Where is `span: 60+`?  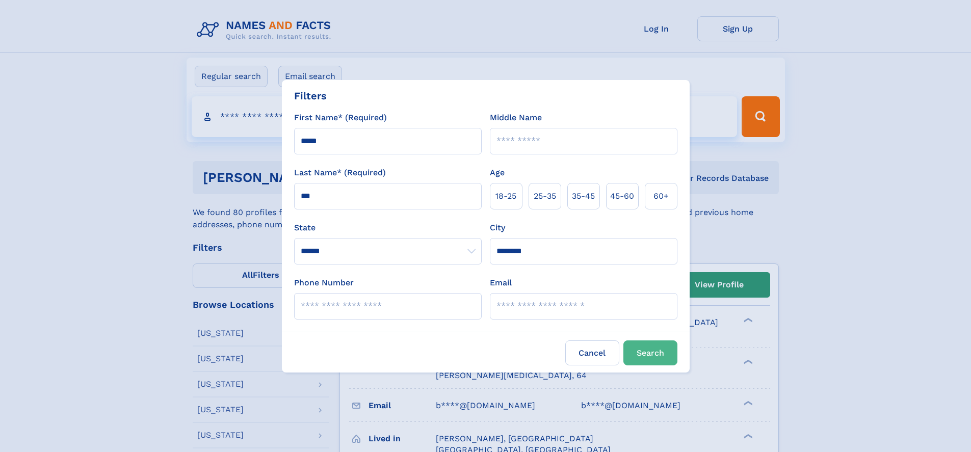
span: 60+ is located at coordinates (661, 196).